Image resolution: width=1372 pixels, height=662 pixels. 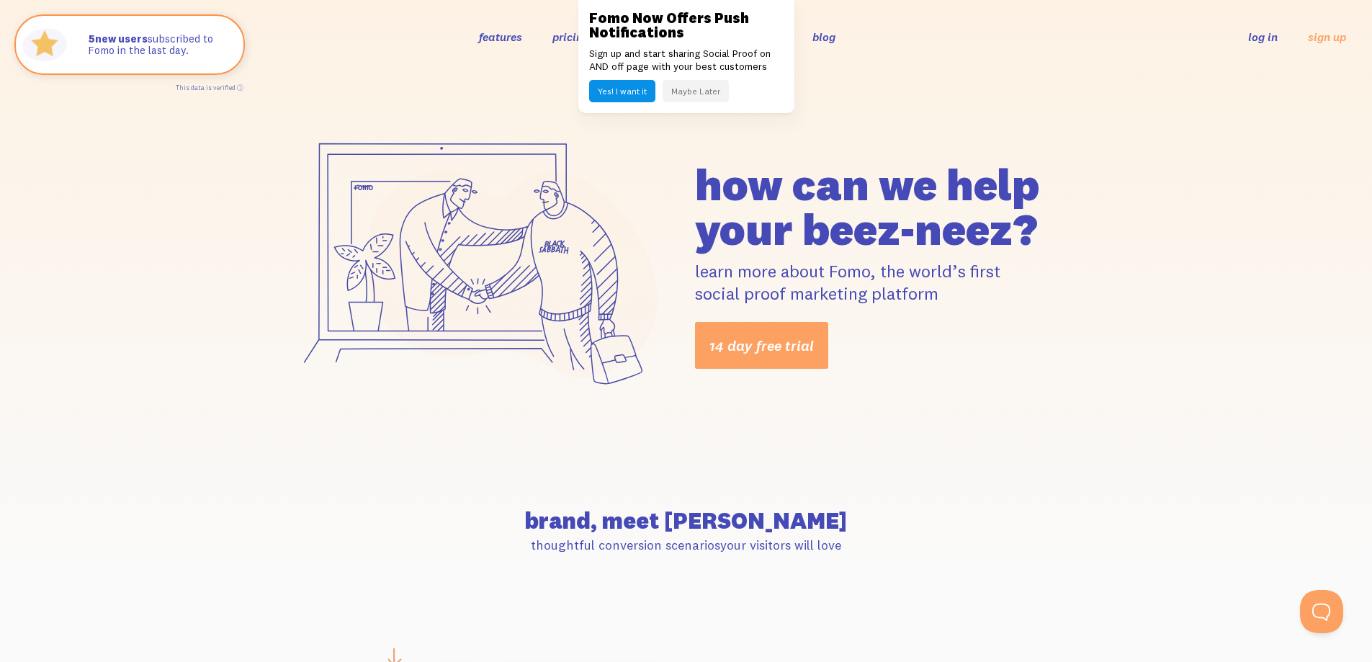 What do you see at coordinates (570, 37) in the screenshot?
I see `a: pricing` at bounding box center [570, 37].